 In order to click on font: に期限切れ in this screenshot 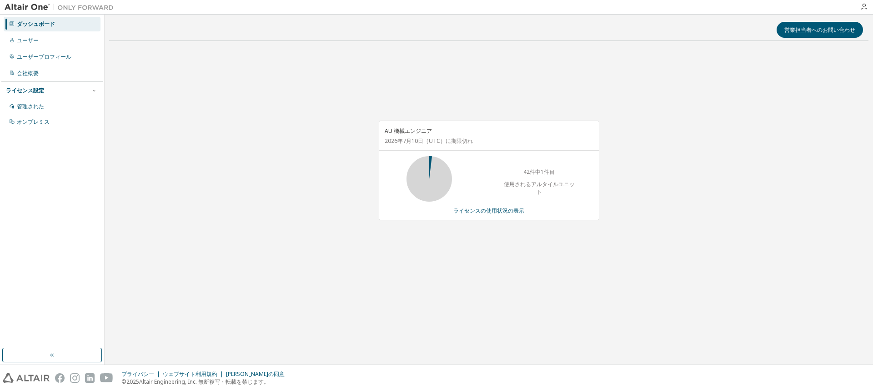, I will do `click(459, 141)`.